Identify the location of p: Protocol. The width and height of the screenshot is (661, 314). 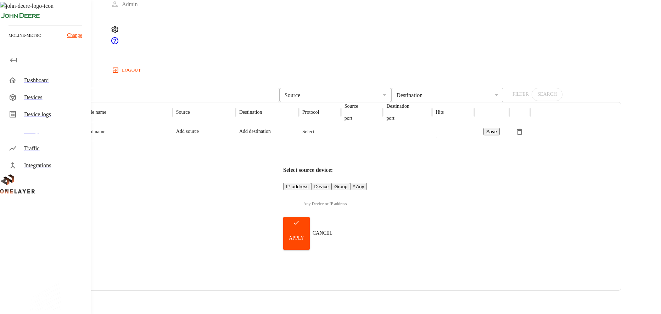
(310, 112).